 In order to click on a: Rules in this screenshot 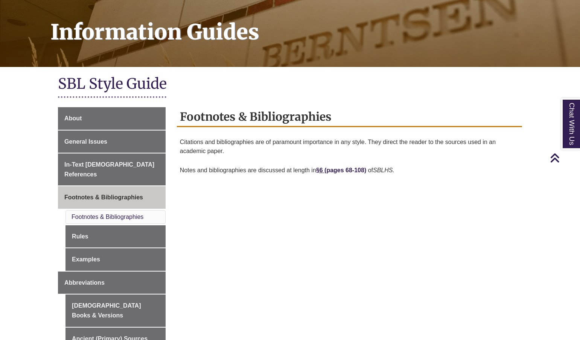, I will do `click(116, 237)`.